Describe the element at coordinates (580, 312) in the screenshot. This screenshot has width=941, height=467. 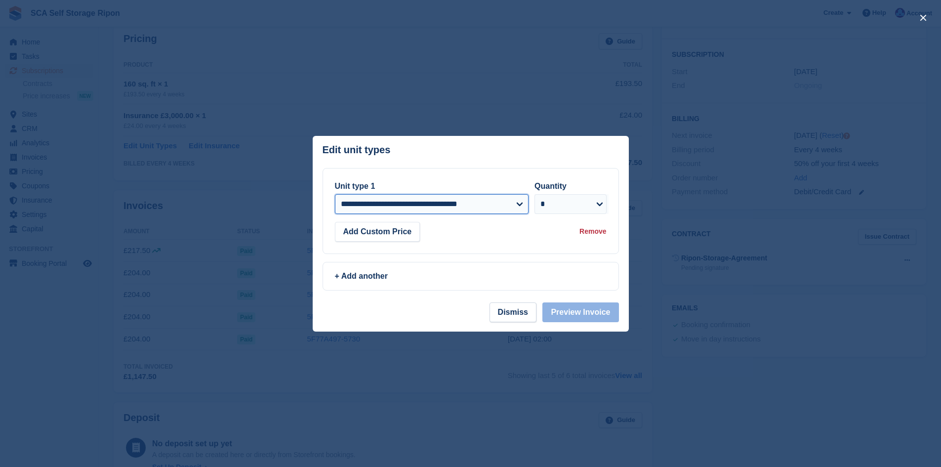
I see `button: Preview Invoice` at that location.